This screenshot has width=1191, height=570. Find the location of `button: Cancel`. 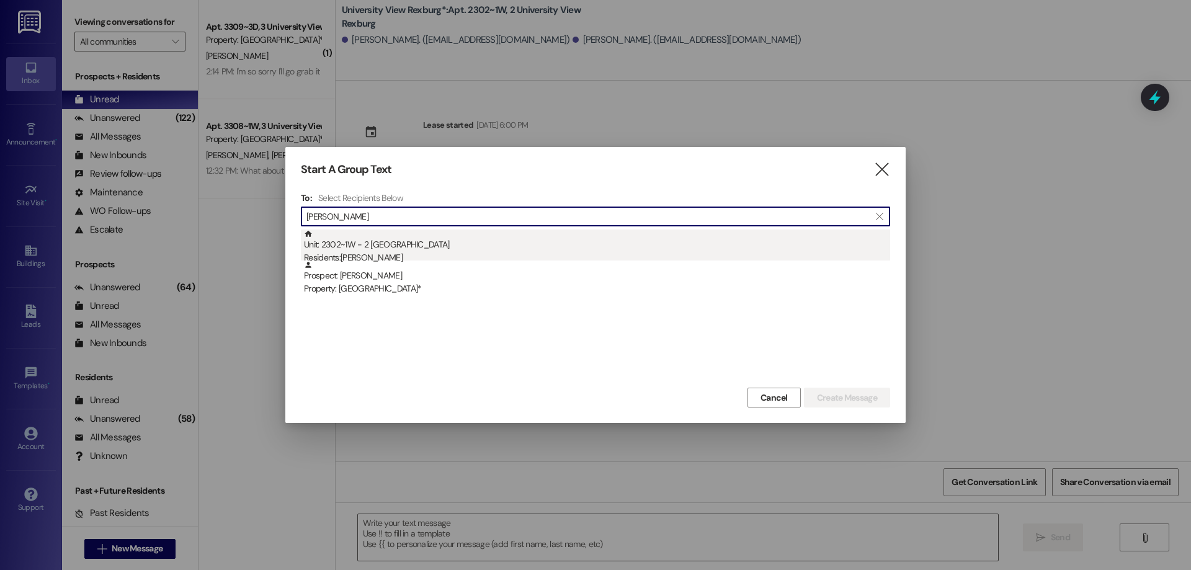

button: Cancel is located at coordinates (774, 398).